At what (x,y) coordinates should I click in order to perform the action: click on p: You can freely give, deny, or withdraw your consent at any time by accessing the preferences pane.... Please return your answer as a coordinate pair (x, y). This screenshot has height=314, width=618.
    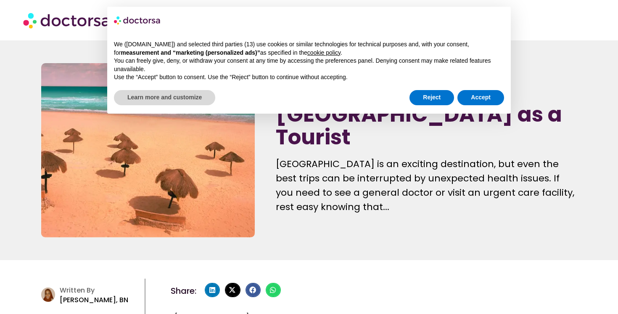
    Looking at the image, I should click on (309, 65).